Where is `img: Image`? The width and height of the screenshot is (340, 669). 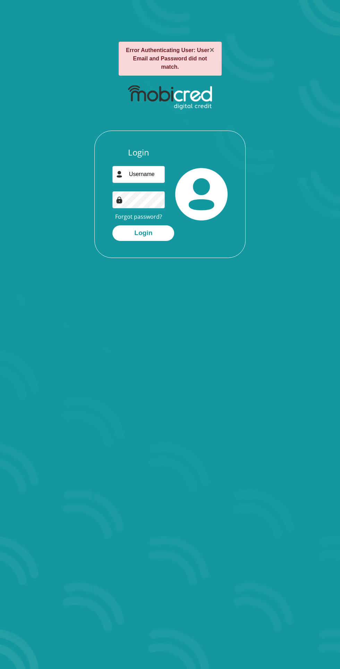
img: Image is located at coordinates (119, 200).